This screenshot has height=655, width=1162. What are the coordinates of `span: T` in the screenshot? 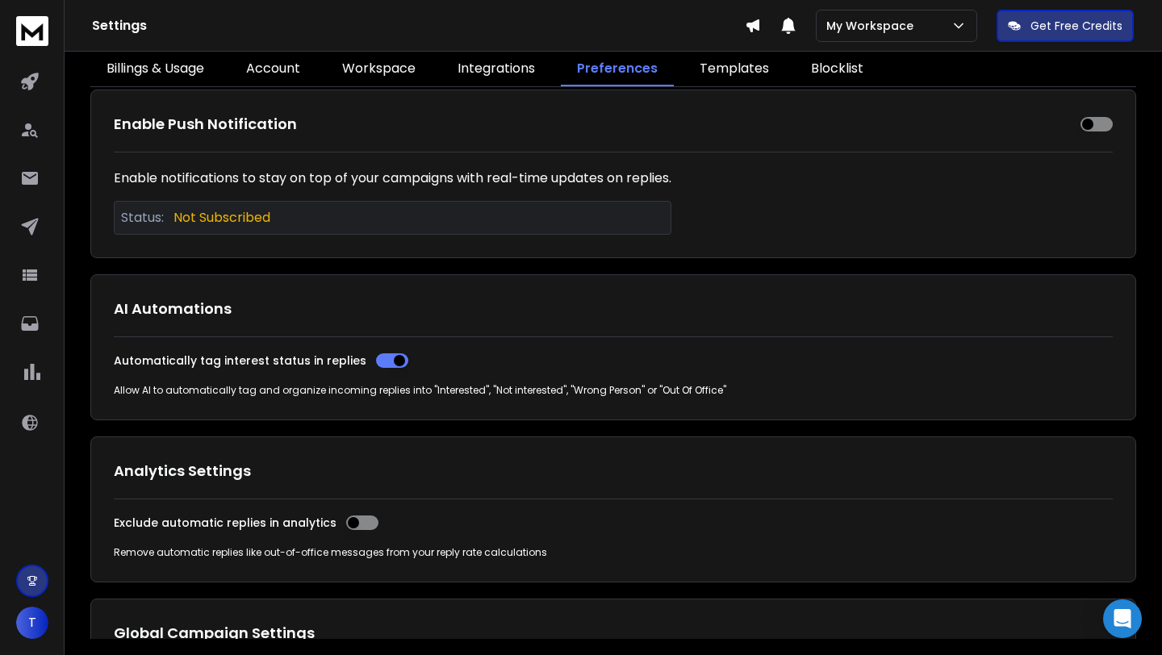 It's located at (32, 623).